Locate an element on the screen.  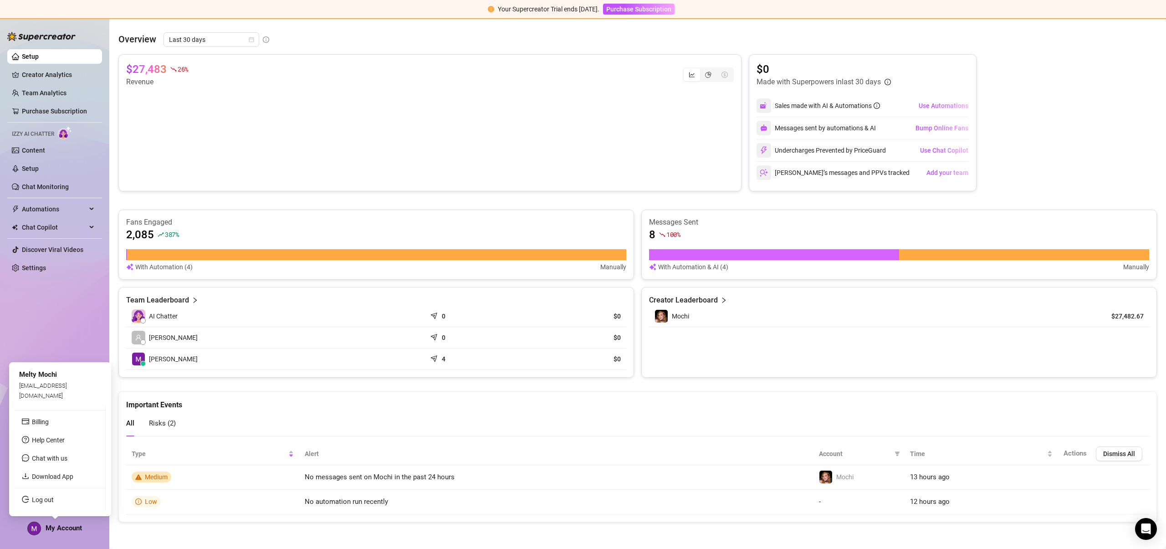
div: Undercharges Prevented by PriceGuard is located at coordinates (821, 150).